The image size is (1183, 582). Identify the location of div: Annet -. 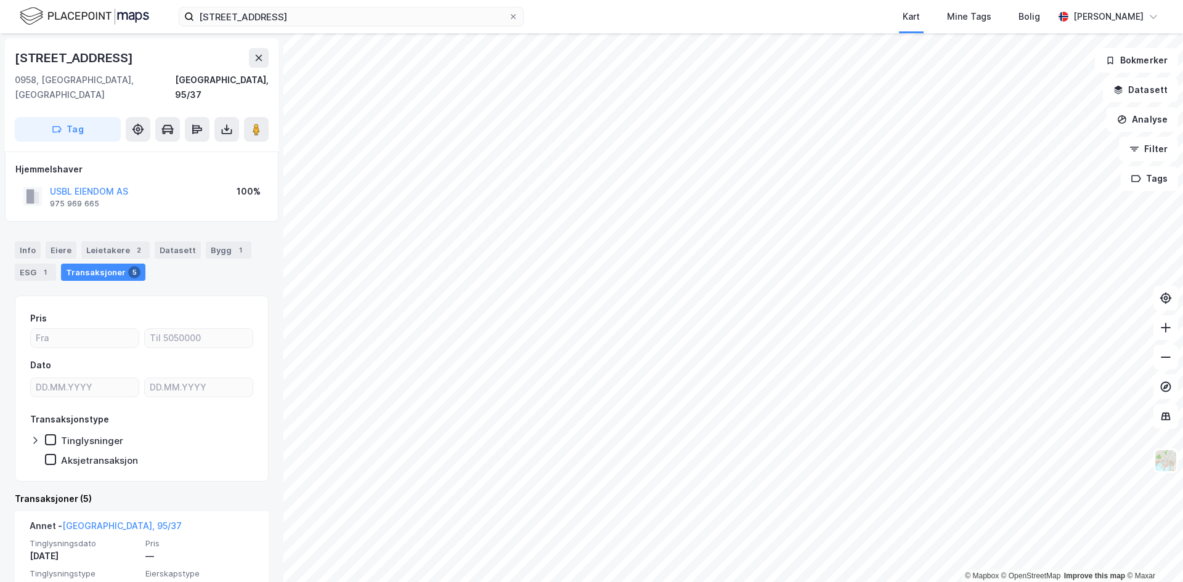
(105, 529).